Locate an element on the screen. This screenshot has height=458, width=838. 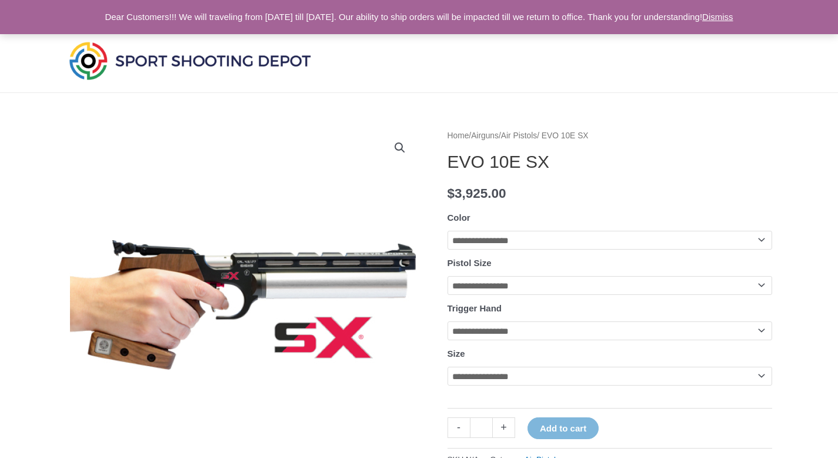
label: Size is located at coordinates (456, 353).